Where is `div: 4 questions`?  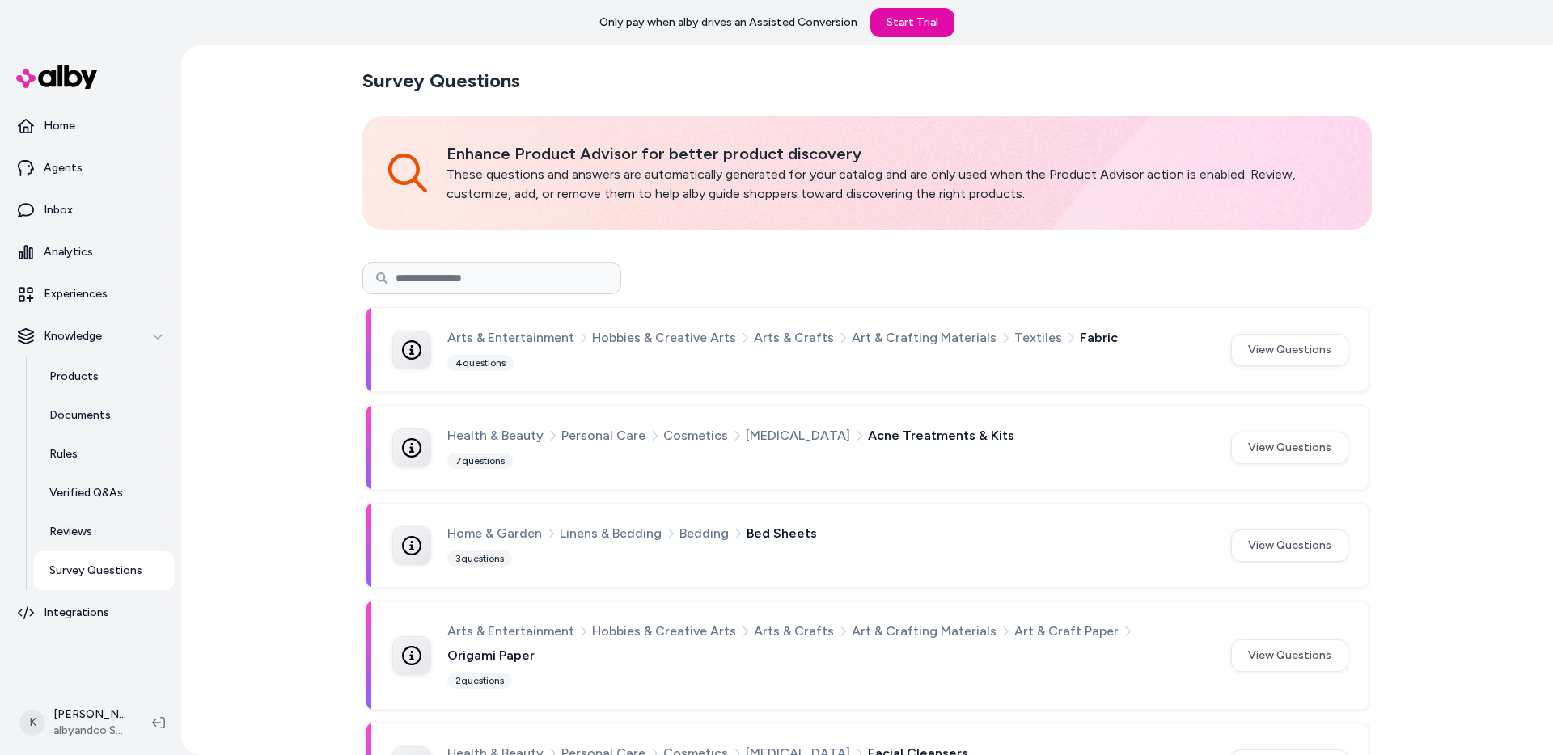
div: 4 questions is located at coordinates (480, 363).